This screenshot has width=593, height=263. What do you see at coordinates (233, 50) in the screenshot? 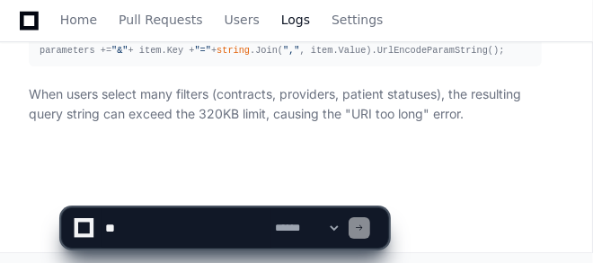
I see `span: string` at bounding box center [233, 50].